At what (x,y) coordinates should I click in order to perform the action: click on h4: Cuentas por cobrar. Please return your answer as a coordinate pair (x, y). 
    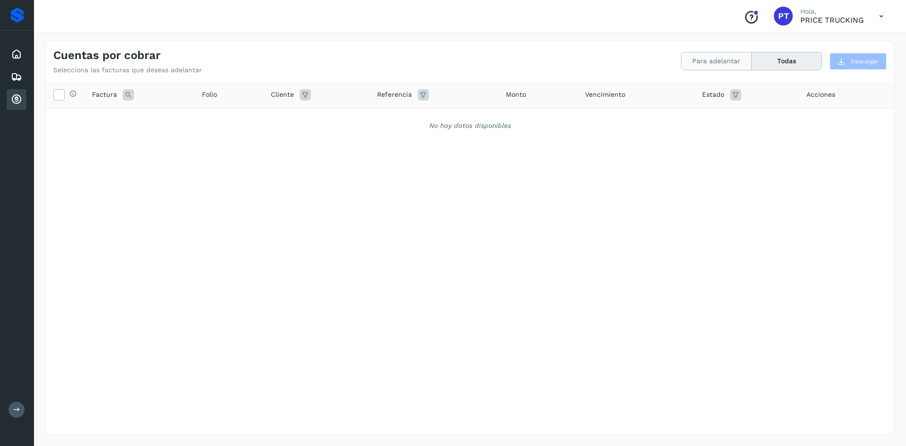
    Looking at the image, I should click on (107, 55).